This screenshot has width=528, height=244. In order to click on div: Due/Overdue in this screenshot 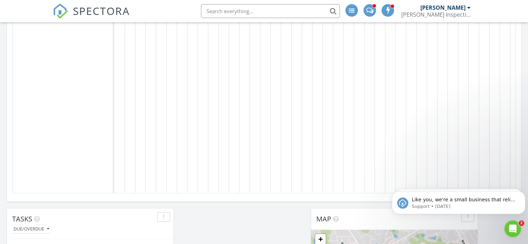, I will do `click(31, 229)`.